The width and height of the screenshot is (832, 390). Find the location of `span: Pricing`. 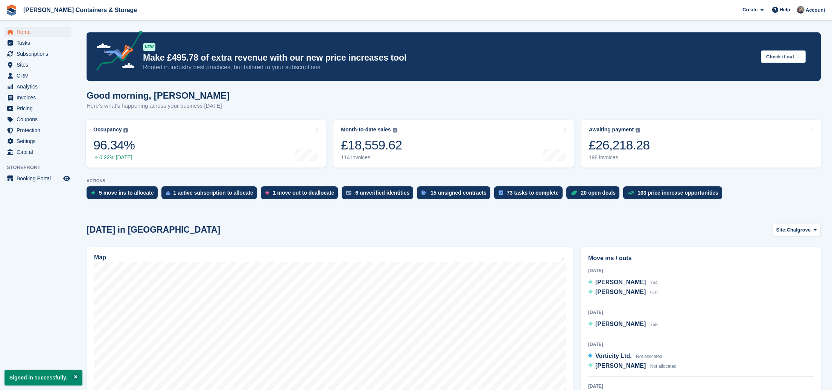

span: Pricing is located at coordinates (39, 108).